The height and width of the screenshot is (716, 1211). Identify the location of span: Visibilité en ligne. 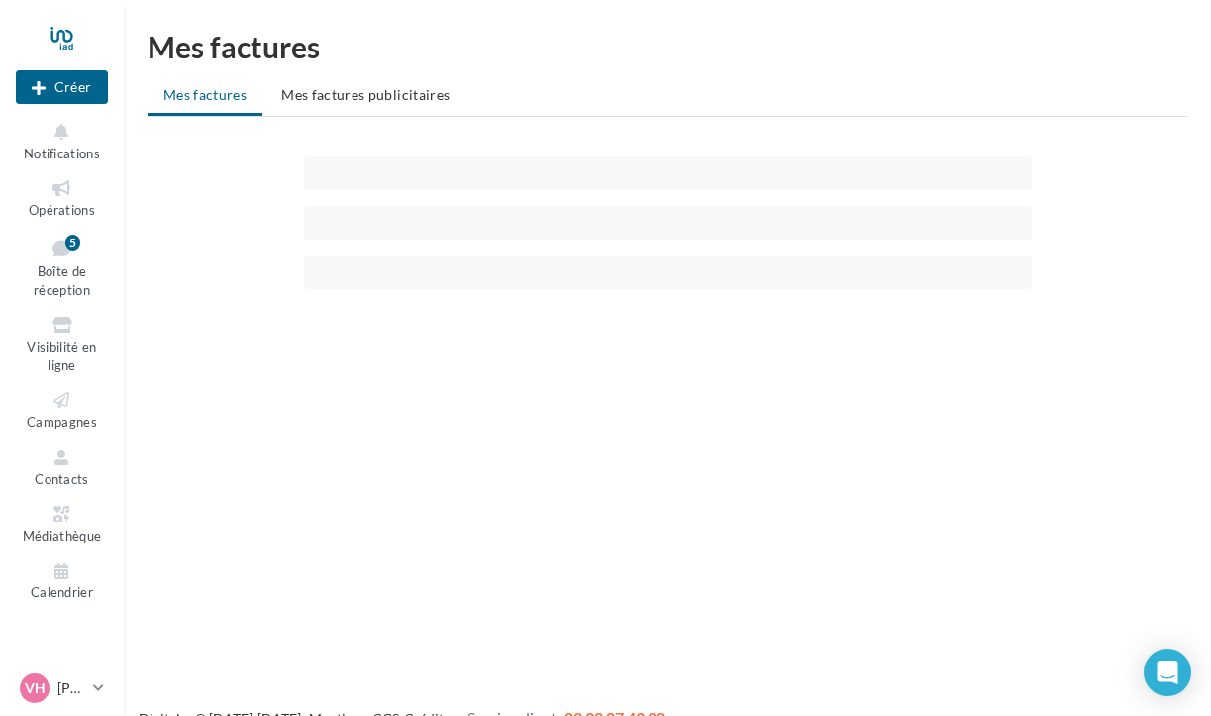
(61, 355).